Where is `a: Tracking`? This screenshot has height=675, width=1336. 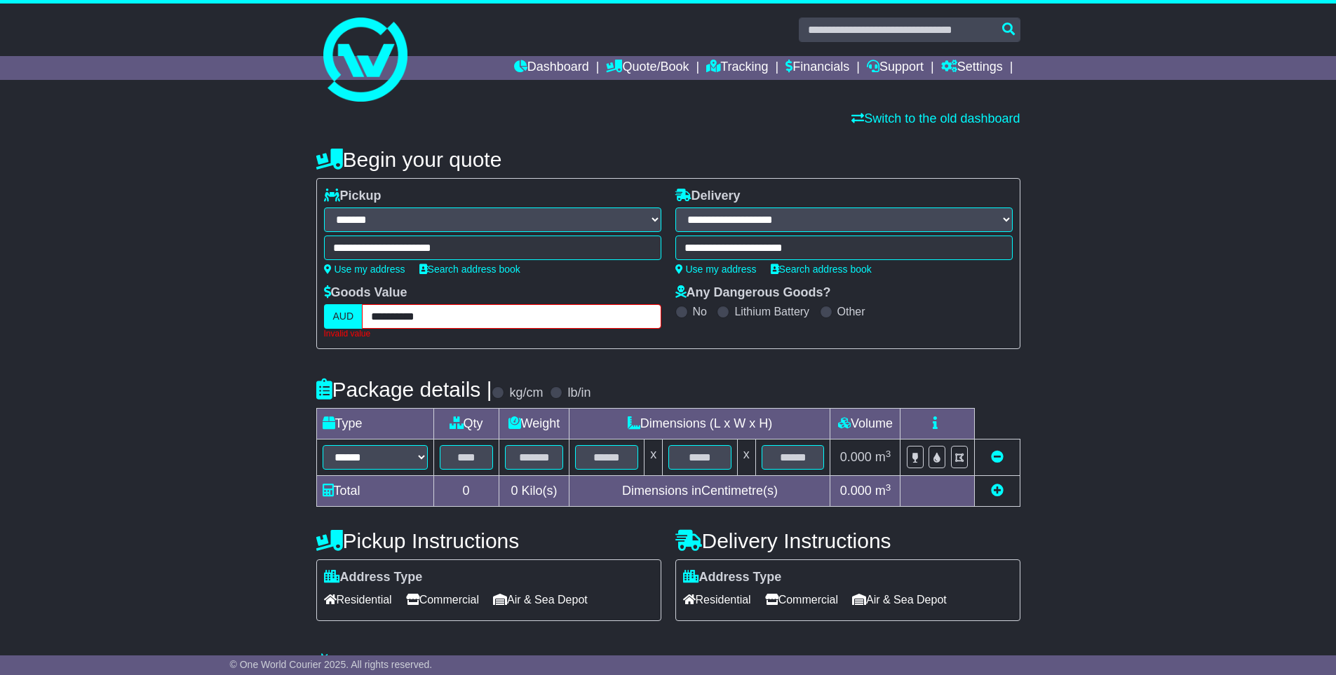 a: Tracking is located at coordinates (737, 68).